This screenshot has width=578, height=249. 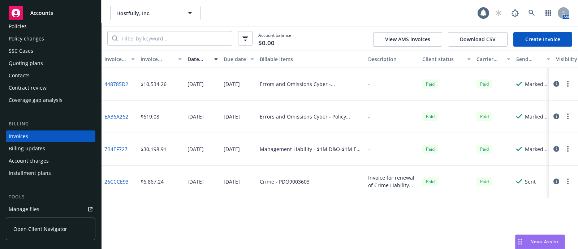 What do you see at coordinates (116, 84) in the screenshot?
I see `a: 448785D2` at bounding box center [116, 84].